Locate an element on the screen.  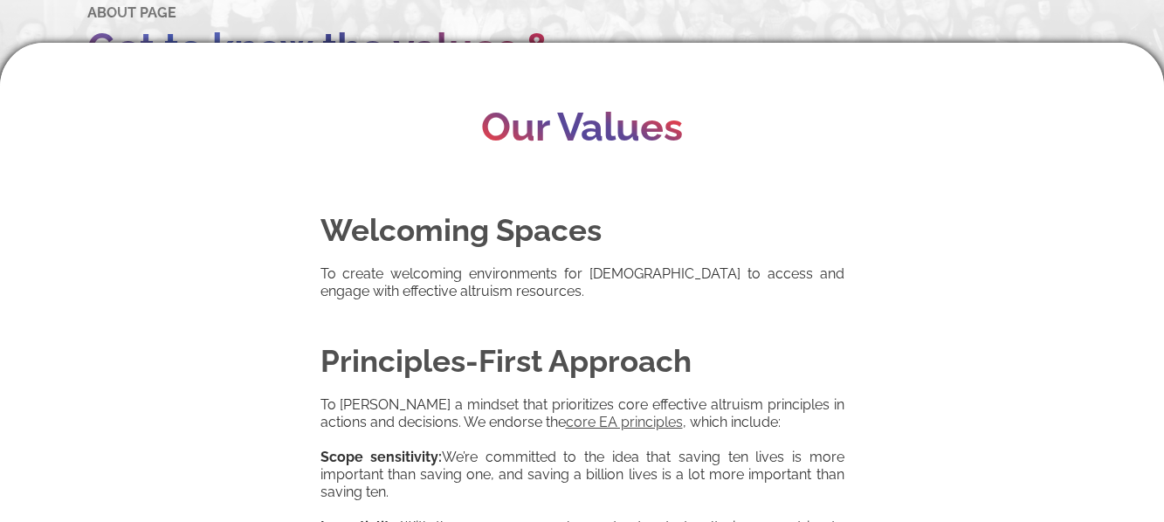
h1: Our Values is located at coordinates (582, 128).